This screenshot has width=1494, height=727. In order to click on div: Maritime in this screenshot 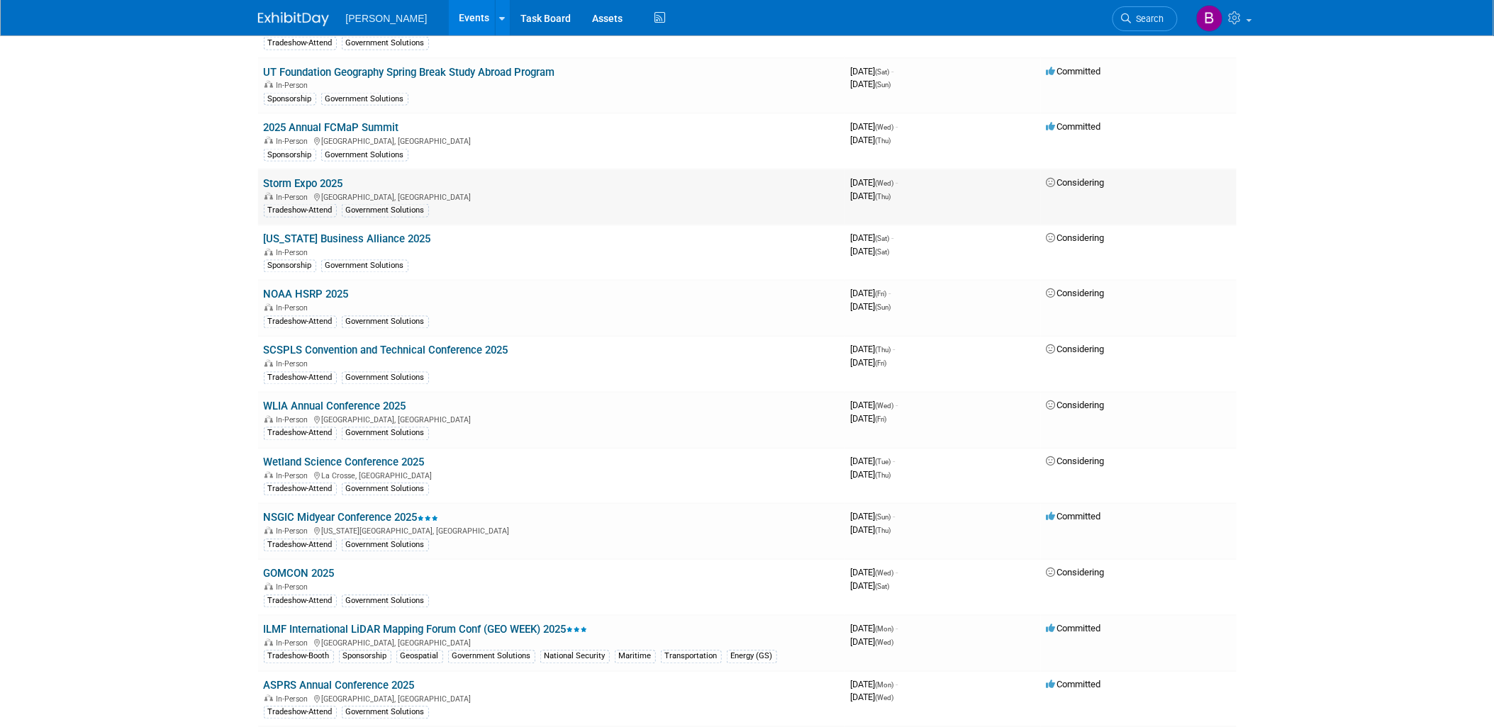, I will do `click(635, 657)`.